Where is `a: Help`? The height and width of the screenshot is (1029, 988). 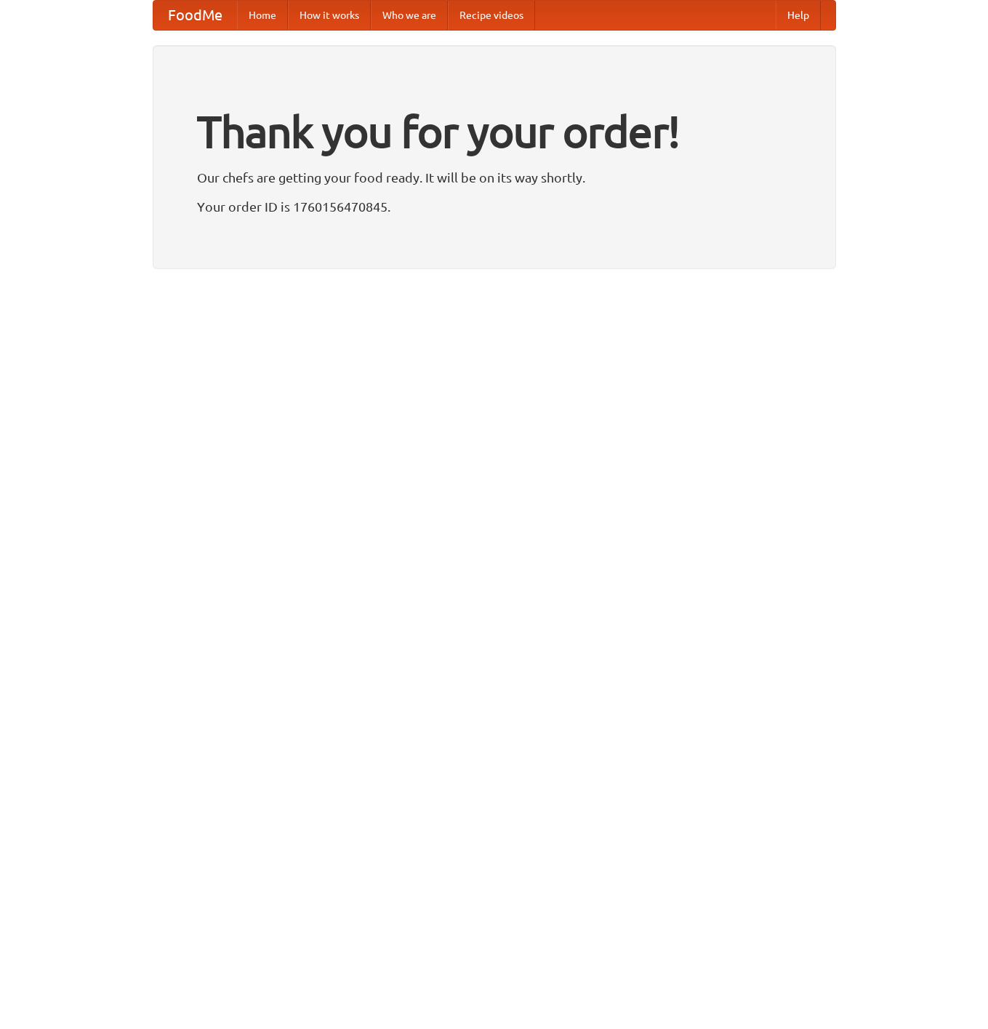 a: Help is located at coordinates (798, 15).